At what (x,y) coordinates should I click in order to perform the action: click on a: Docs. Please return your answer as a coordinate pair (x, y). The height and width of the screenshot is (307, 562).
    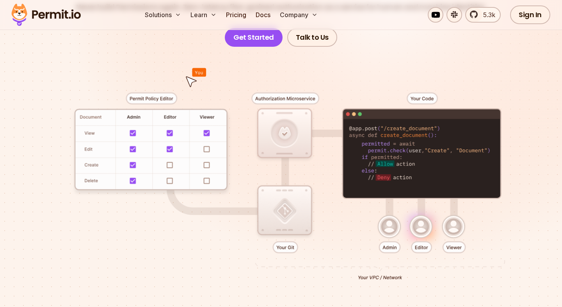
    Looking at the image, I should click on (263, 15).